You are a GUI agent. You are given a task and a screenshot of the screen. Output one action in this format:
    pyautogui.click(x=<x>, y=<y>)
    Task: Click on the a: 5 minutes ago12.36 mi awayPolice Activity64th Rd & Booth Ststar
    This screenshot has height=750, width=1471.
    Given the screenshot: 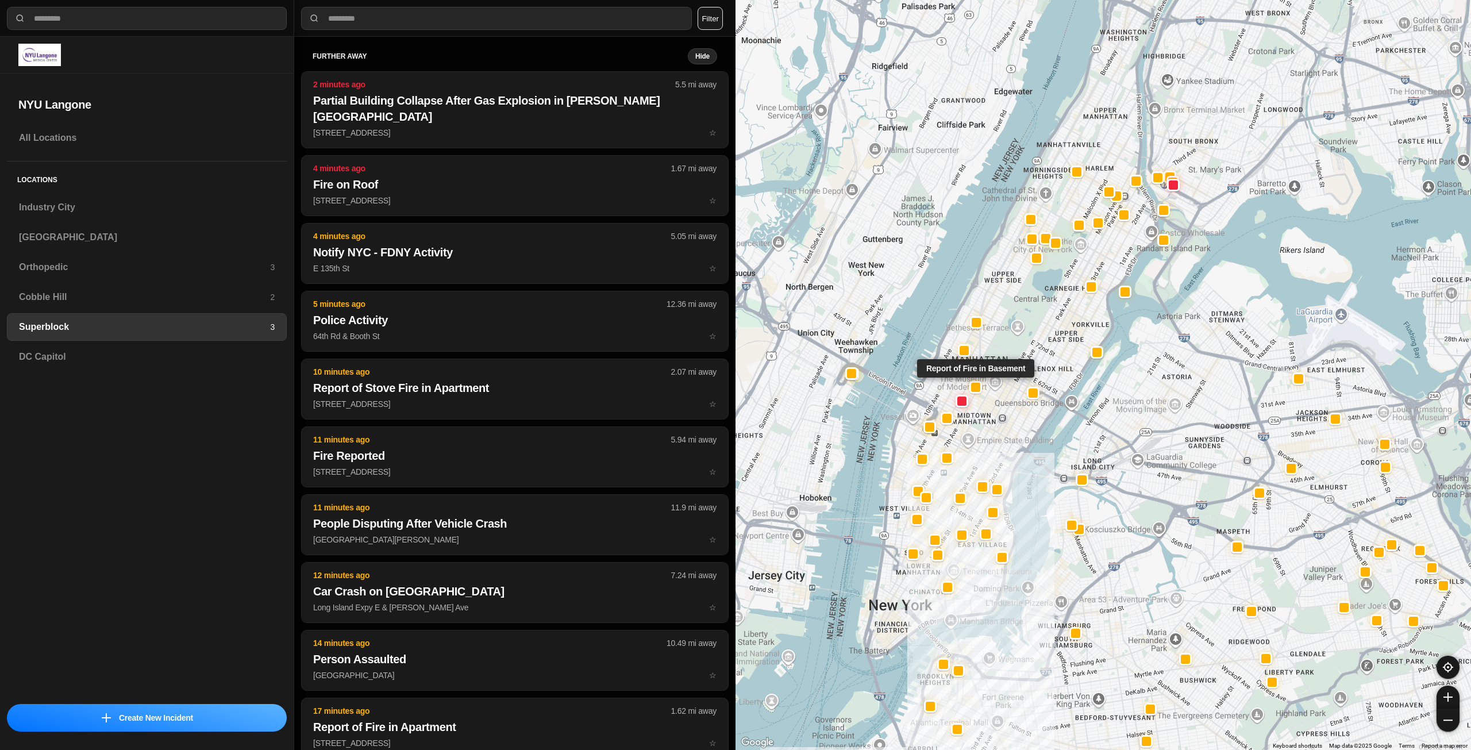 What is the action you would take?
    pyautogui.click(x=515, y=336)
    